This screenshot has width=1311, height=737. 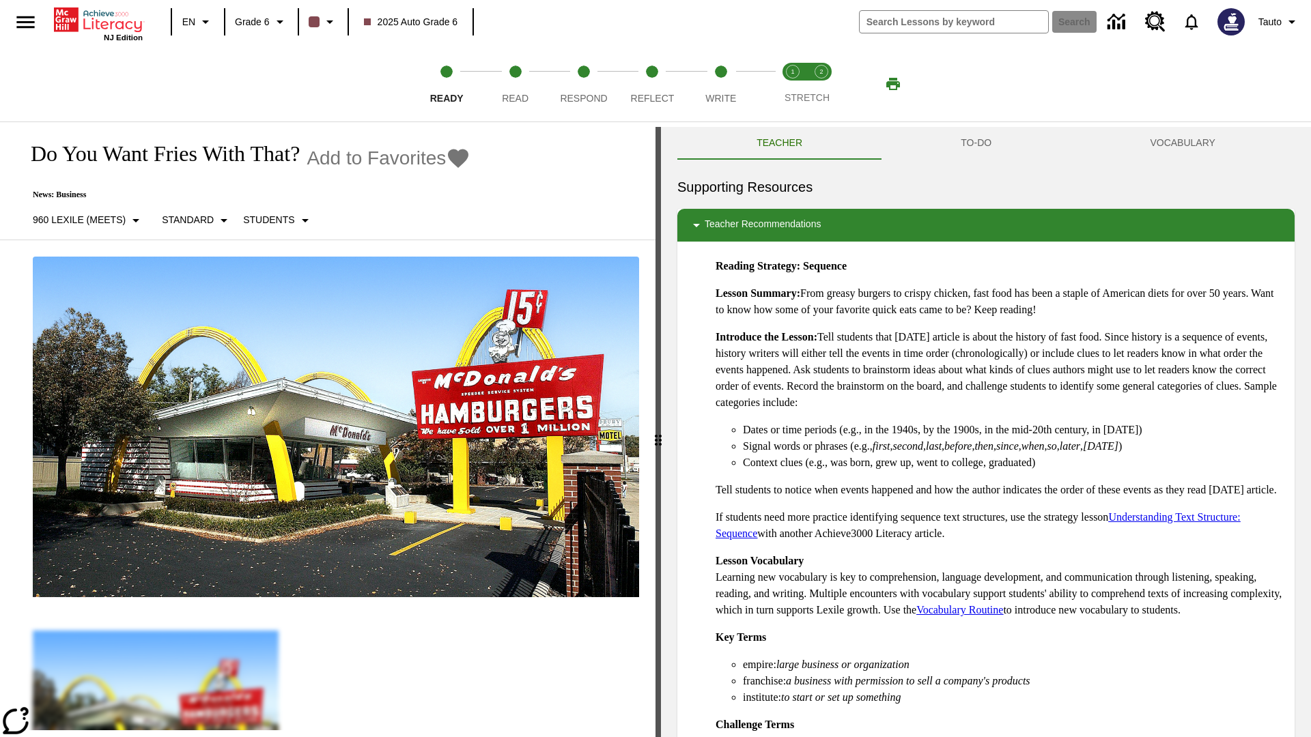 I want to click on em: before, so click(x=958, y=446).